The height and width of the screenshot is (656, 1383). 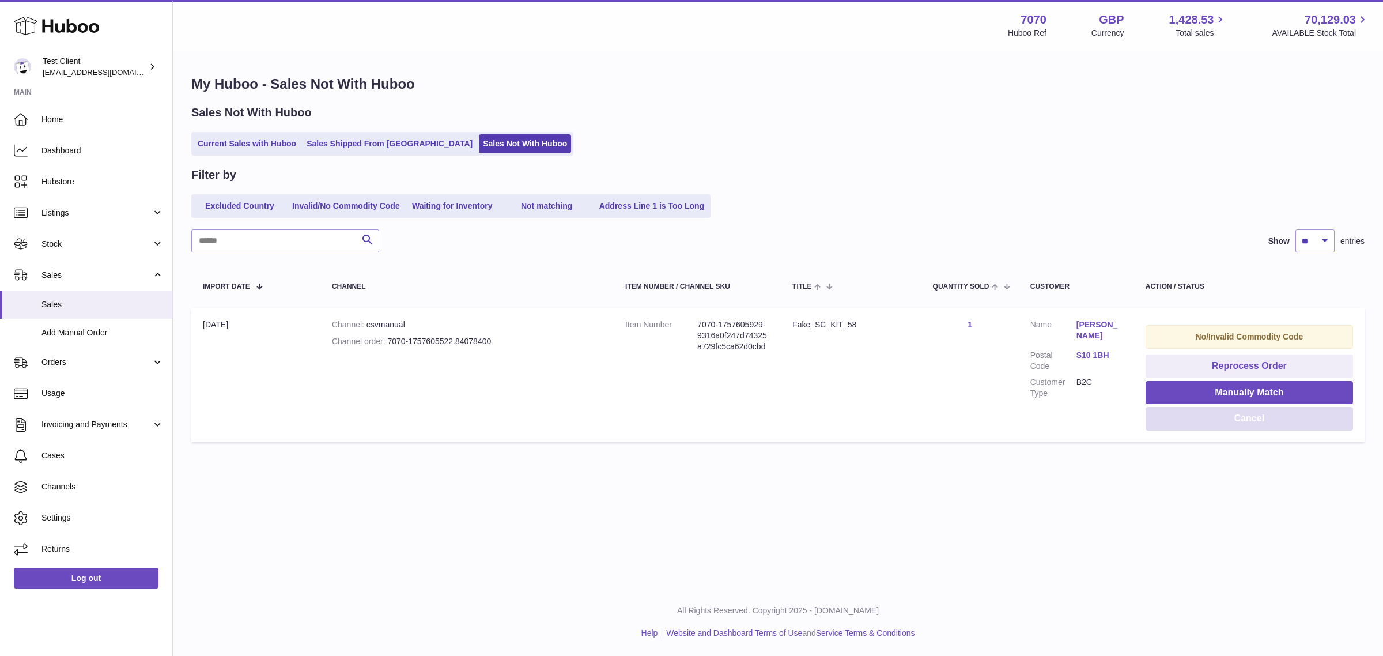 What do you see at coordinates (970, 324) in the screenshot?
I see `a: 1` at bounding box center [970, 324].